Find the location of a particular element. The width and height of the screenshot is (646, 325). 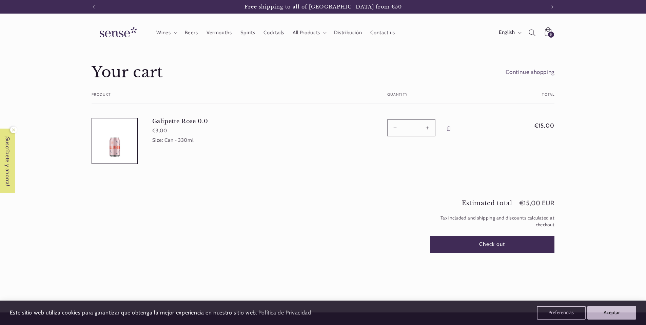

button: Check out is located at coordinates (492, 244).